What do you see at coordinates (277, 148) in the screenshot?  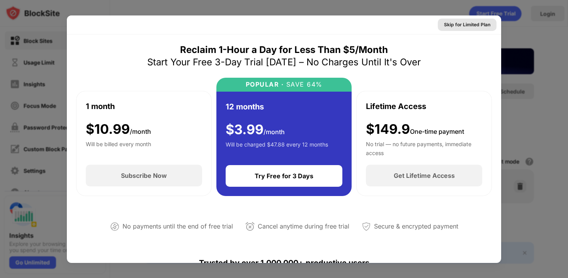 I see `div: Will be charged $47.88 every 12 months` at bounding box center [277, 148].